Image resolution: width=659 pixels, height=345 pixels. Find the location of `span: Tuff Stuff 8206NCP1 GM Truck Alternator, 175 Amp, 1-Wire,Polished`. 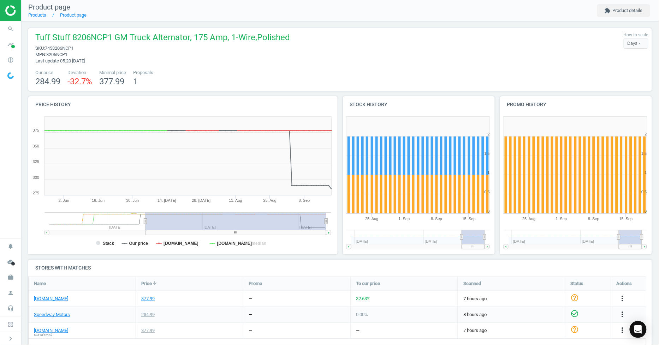

span: Tuff Stuff 8206NCP1 GM Truck Alternator, 175 Amp, 1-Wire,Polished is located at coordinates (162, 38).